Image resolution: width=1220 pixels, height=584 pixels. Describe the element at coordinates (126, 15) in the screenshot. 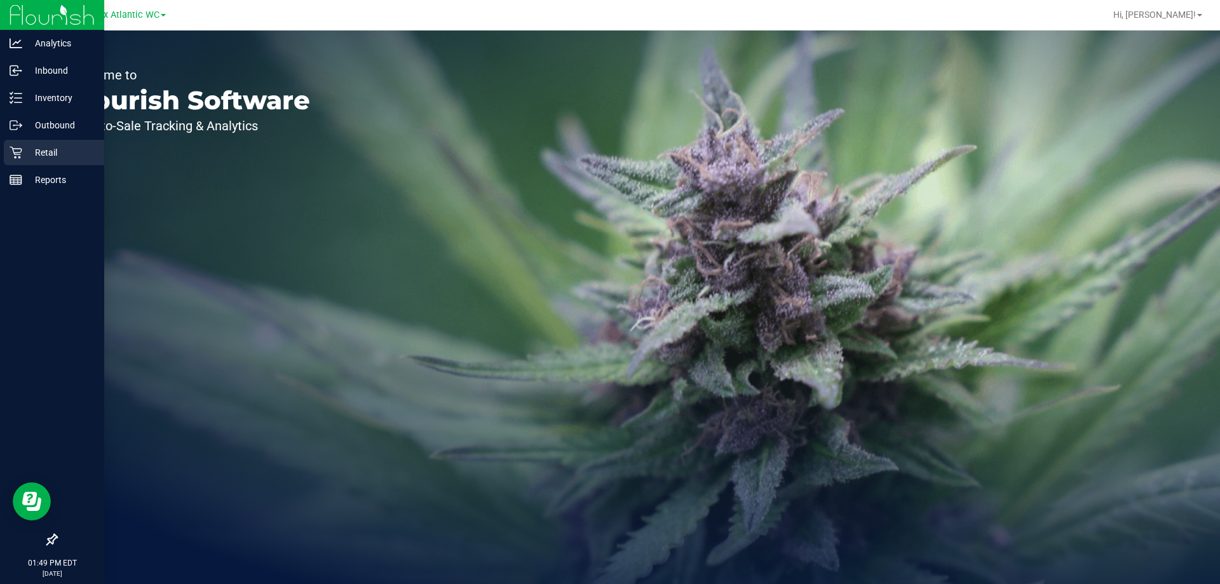

I see `span: Jax Atlantic WC` at that location.